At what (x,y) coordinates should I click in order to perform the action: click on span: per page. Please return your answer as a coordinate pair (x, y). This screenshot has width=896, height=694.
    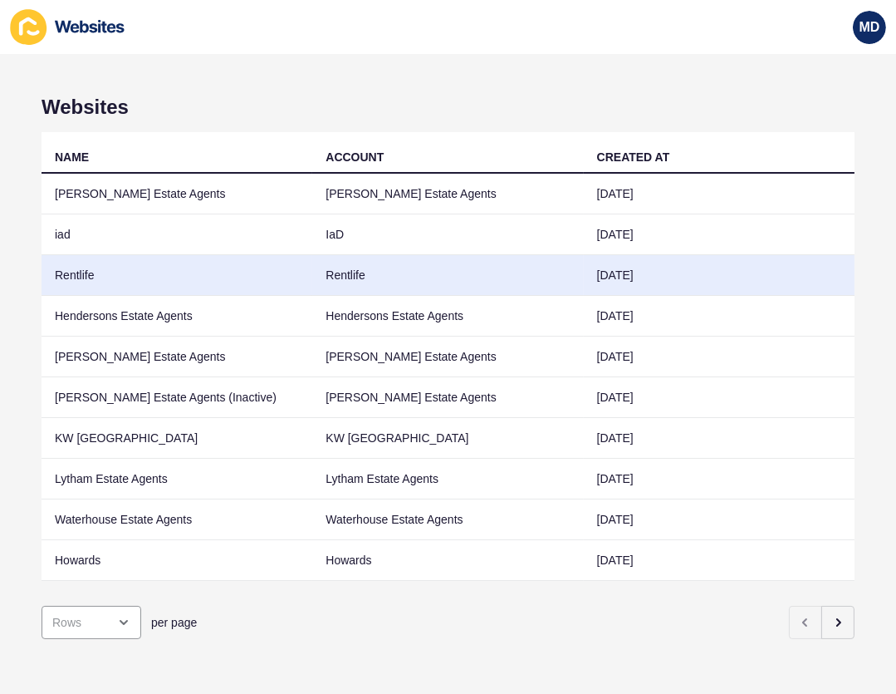
    Looking at the image, I should click on (174, 622).